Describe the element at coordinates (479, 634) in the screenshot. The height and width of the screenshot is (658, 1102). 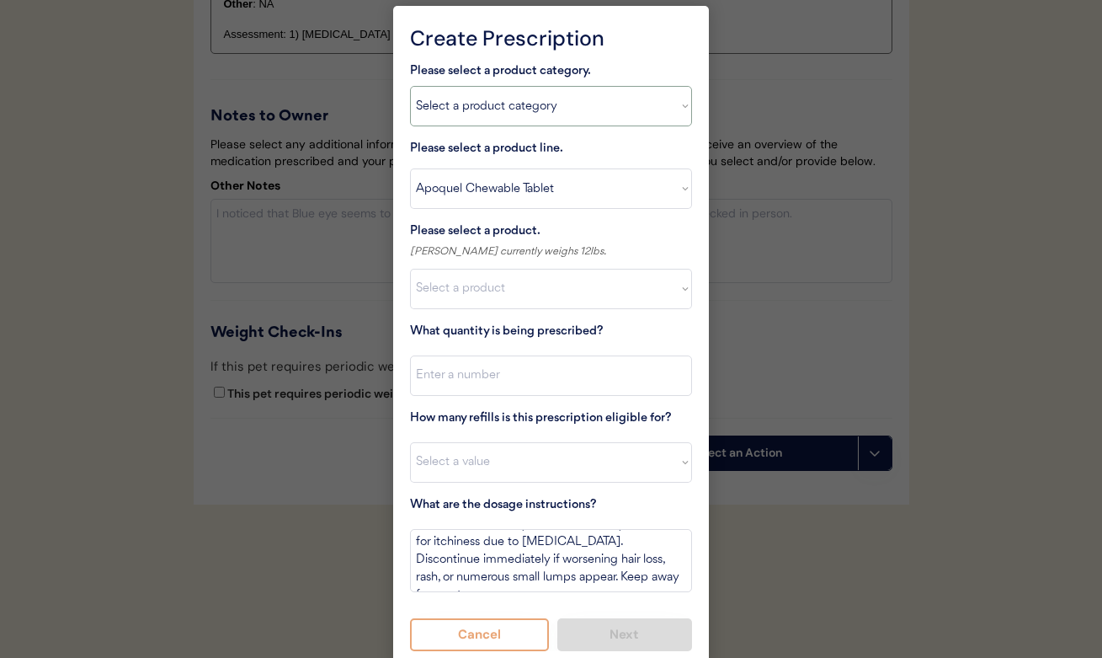
I see `button: Cancel` at that location.